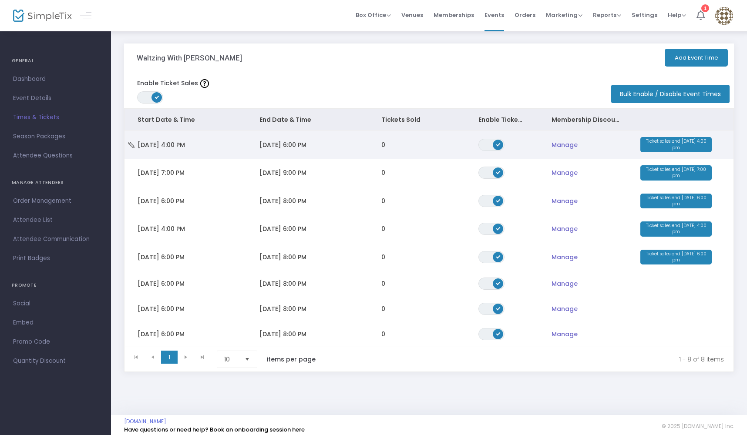 The image size is (747, 435). Describe the element at coordinates (705, 8) in the screenshot. I see `div: 1` at that location.